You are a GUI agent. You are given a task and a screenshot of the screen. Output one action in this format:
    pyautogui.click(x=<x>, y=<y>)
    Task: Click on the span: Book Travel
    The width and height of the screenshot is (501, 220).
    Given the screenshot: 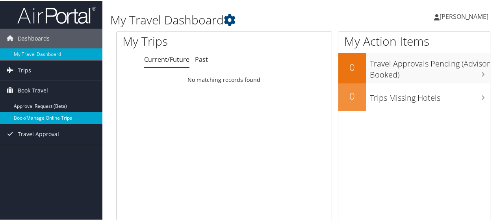 What is the action you would take?
    pyautogui.click(x=33, y=90)
    